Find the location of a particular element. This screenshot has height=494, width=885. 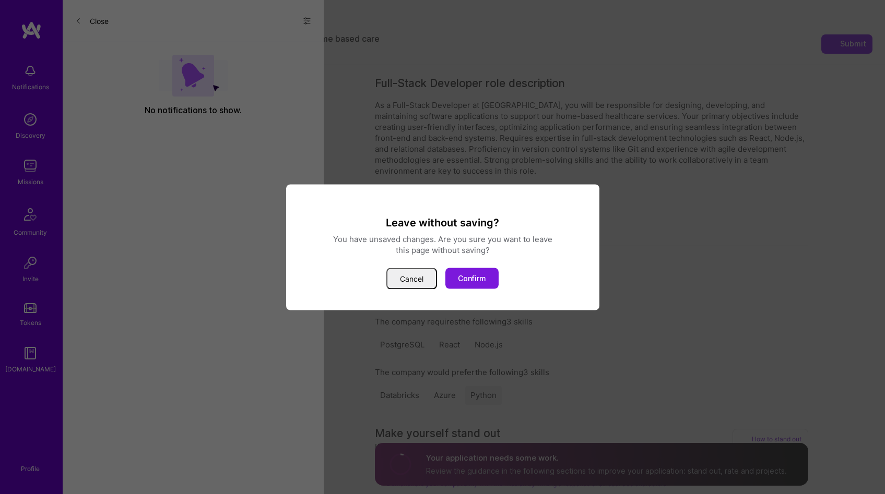

button: Cancel is located at coordinates (411, 278).